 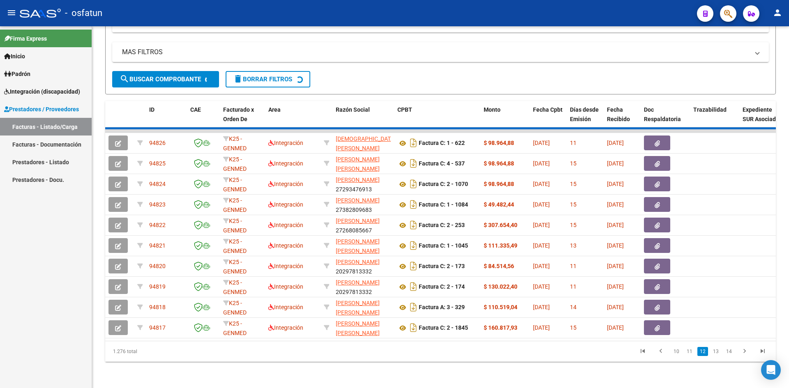 What do you see at coordinates (443, 205) in the screenshot?
I see `strong: Factura C: 1 - 1084` at bounding box center [443, 205].